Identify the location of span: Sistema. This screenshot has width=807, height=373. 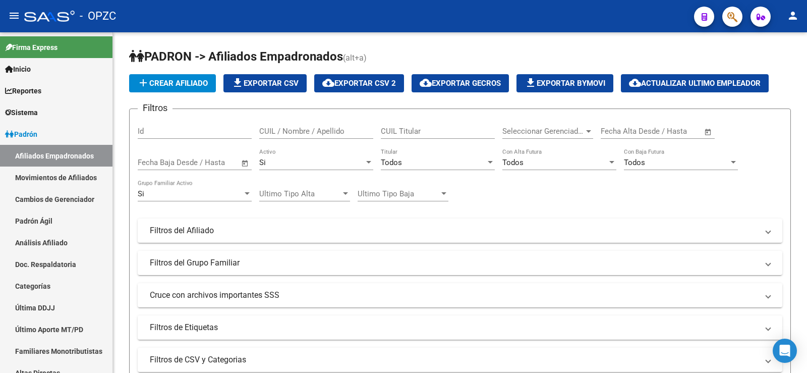
(21, 113).